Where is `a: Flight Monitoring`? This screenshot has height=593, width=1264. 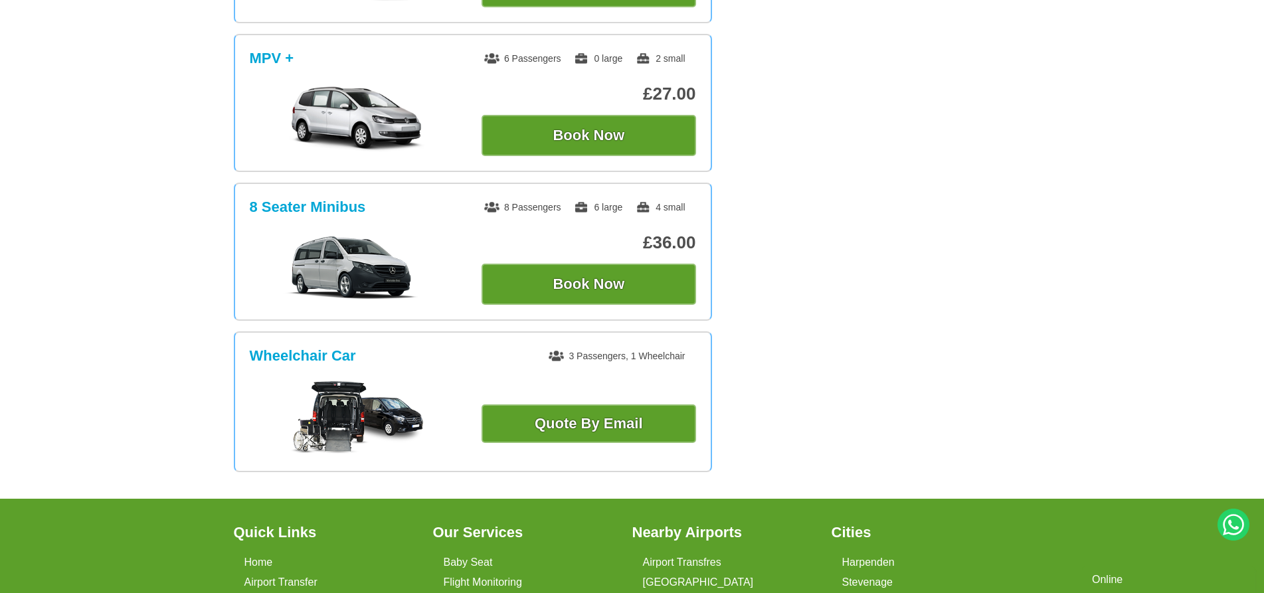
a: Flight Monitoring is located at coordinates (483, 582).